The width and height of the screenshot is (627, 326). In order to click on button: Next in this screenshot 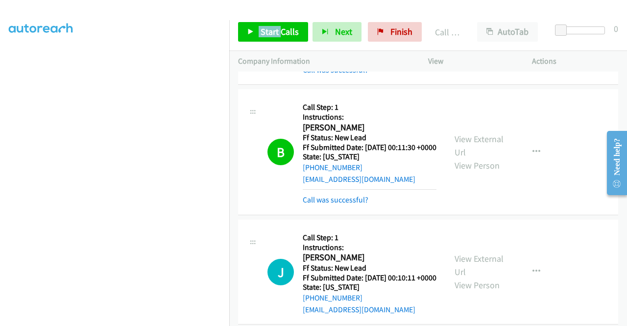, I will do `click(337, 32)`.